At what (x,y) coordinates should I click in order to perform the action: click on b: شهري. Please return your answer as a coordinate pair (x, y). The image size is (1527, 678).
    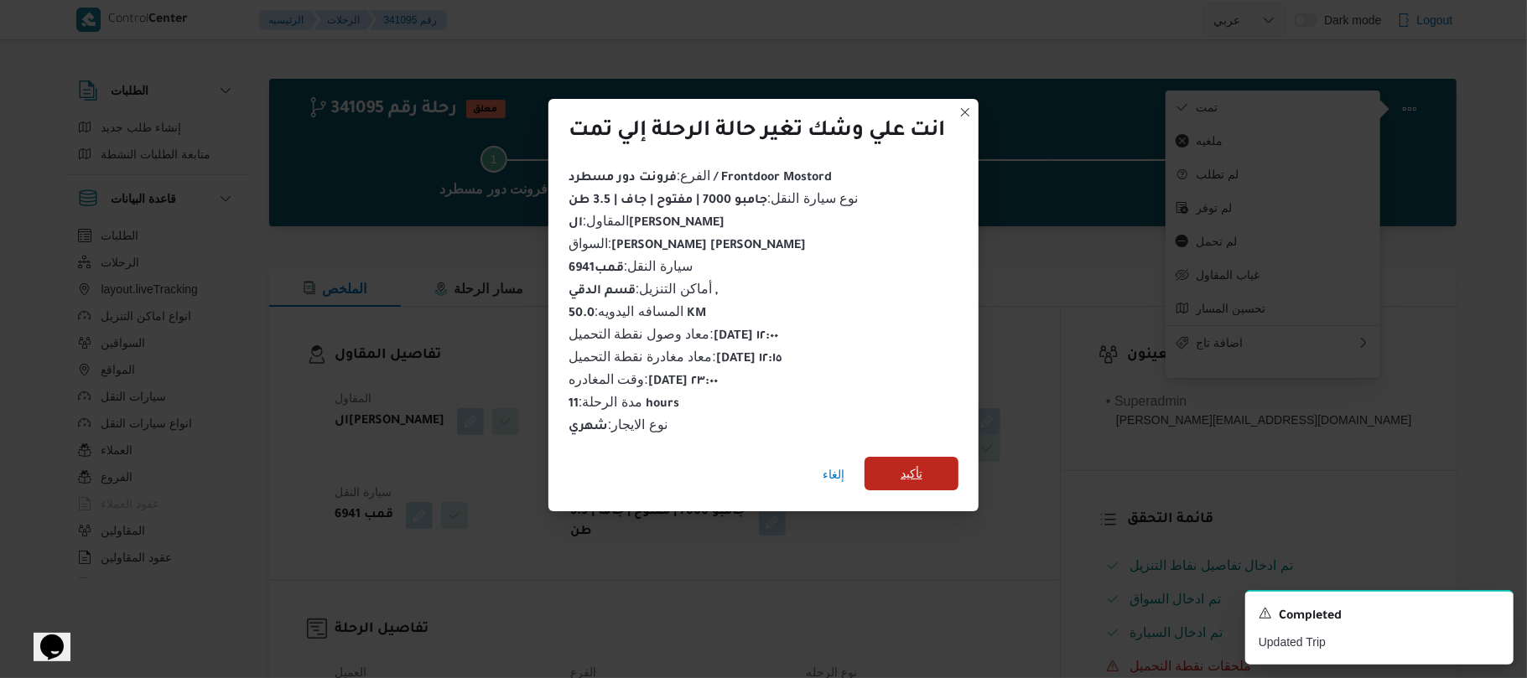
    Looking at the image, I should click on (588, 428).